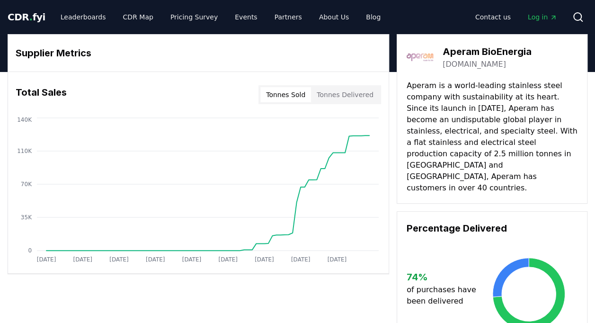  What do you see at coordinates (194, 17) in the screenshot?
I see `a: Pricing Survey` at bounding box center [194, 17].